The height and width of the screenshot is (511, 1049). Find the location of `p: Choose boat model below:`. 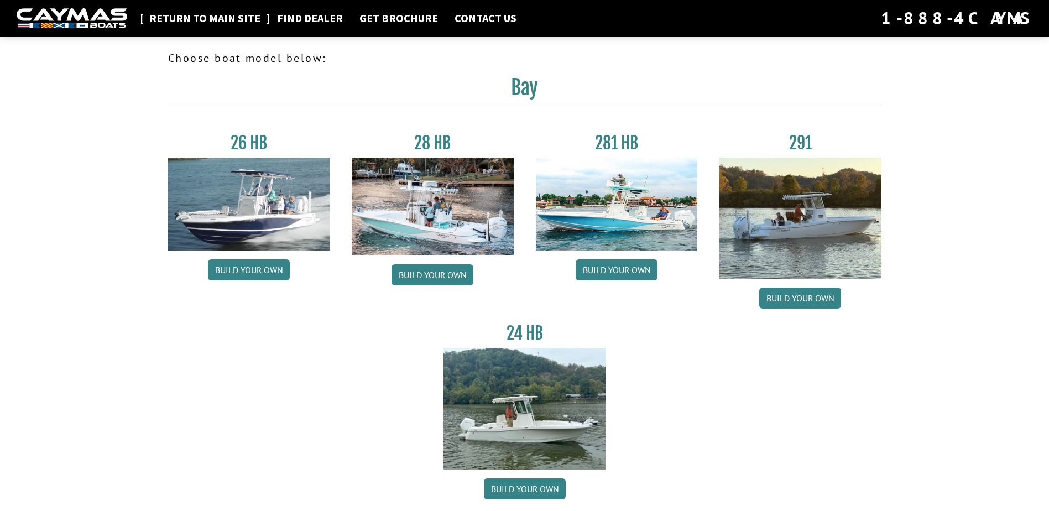

p: Choose boat model below: is located at coordinates (525, 58).